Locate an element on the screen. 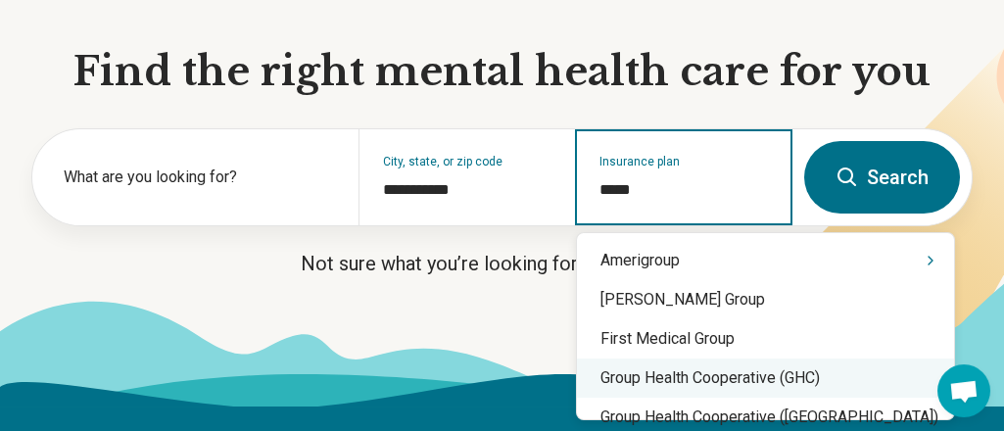  p: Not sure what you’re looking for? is located at coordinates (501, 263).